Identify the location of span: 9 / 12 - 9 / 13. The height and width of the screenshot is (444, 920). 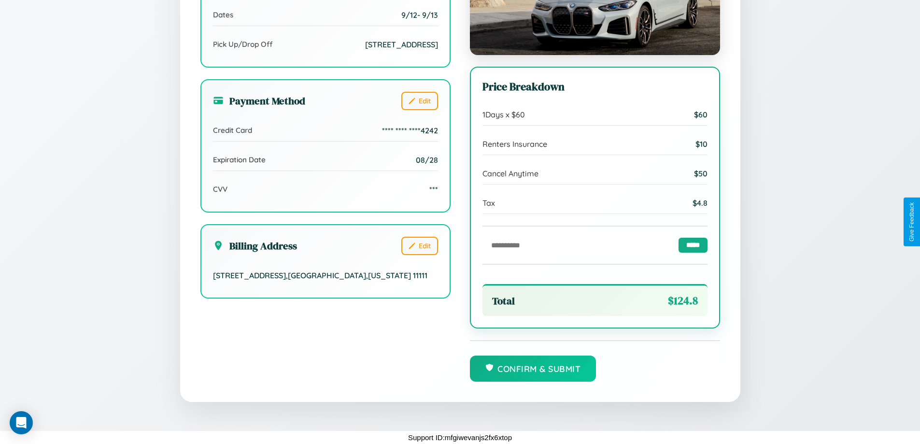
(420, 15).